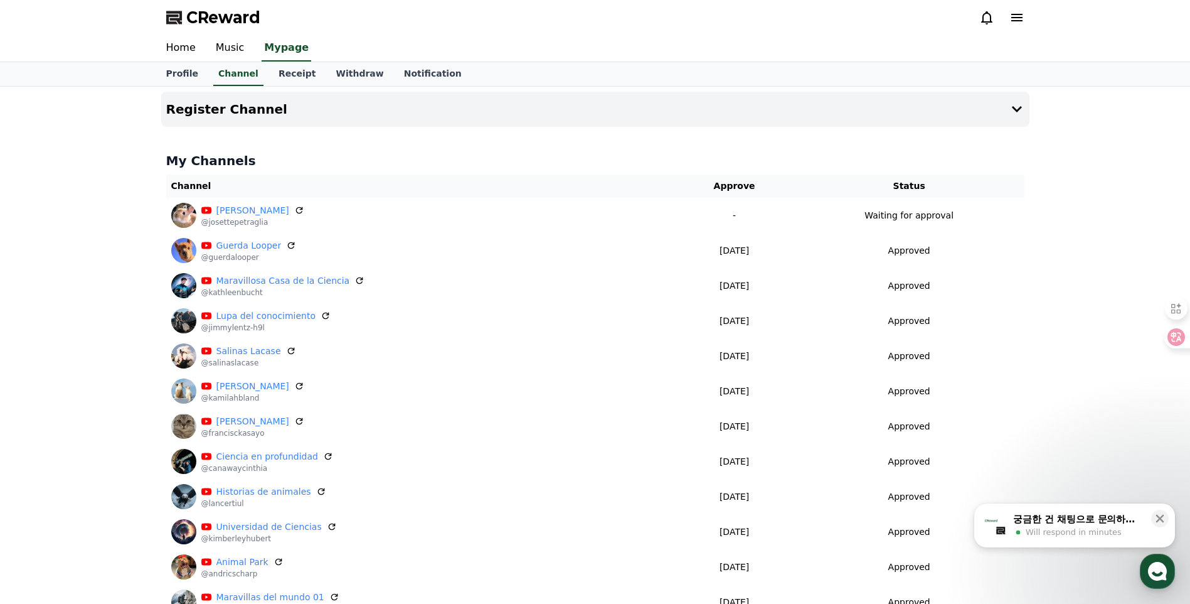 The width and height of the screenshot is (1190, 604). What do you see at coordinates (297, 74) in the screenshot?
I see `a: Receipt` at bounding box center [297, 74].